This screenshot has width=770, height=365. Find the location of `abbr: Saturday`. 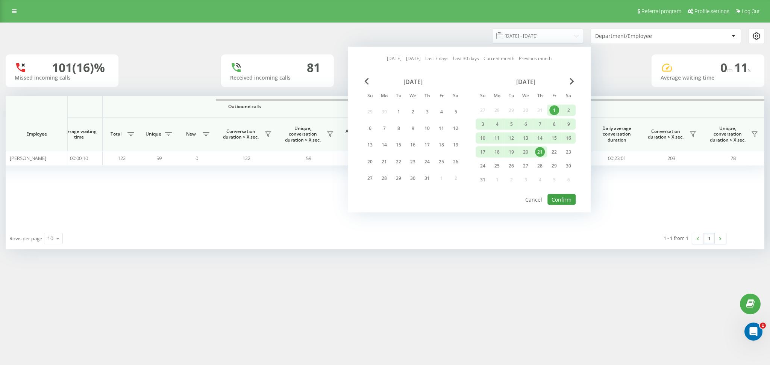

abbr: Saturday is located at coordinates (455, 97).